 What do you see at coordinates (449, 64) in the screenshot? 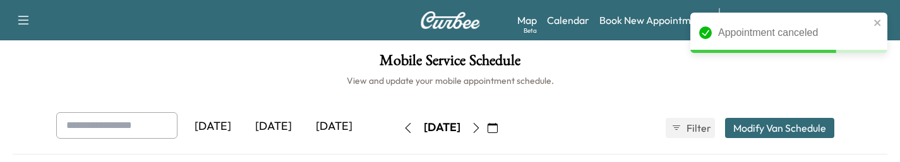
I see `h1: Mobile Service Schedule` at bounding box center [449, 64].